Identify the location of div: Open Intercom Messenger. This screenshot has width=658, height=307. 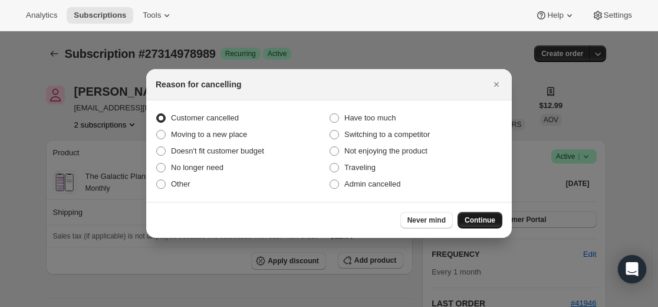
(632, 269).